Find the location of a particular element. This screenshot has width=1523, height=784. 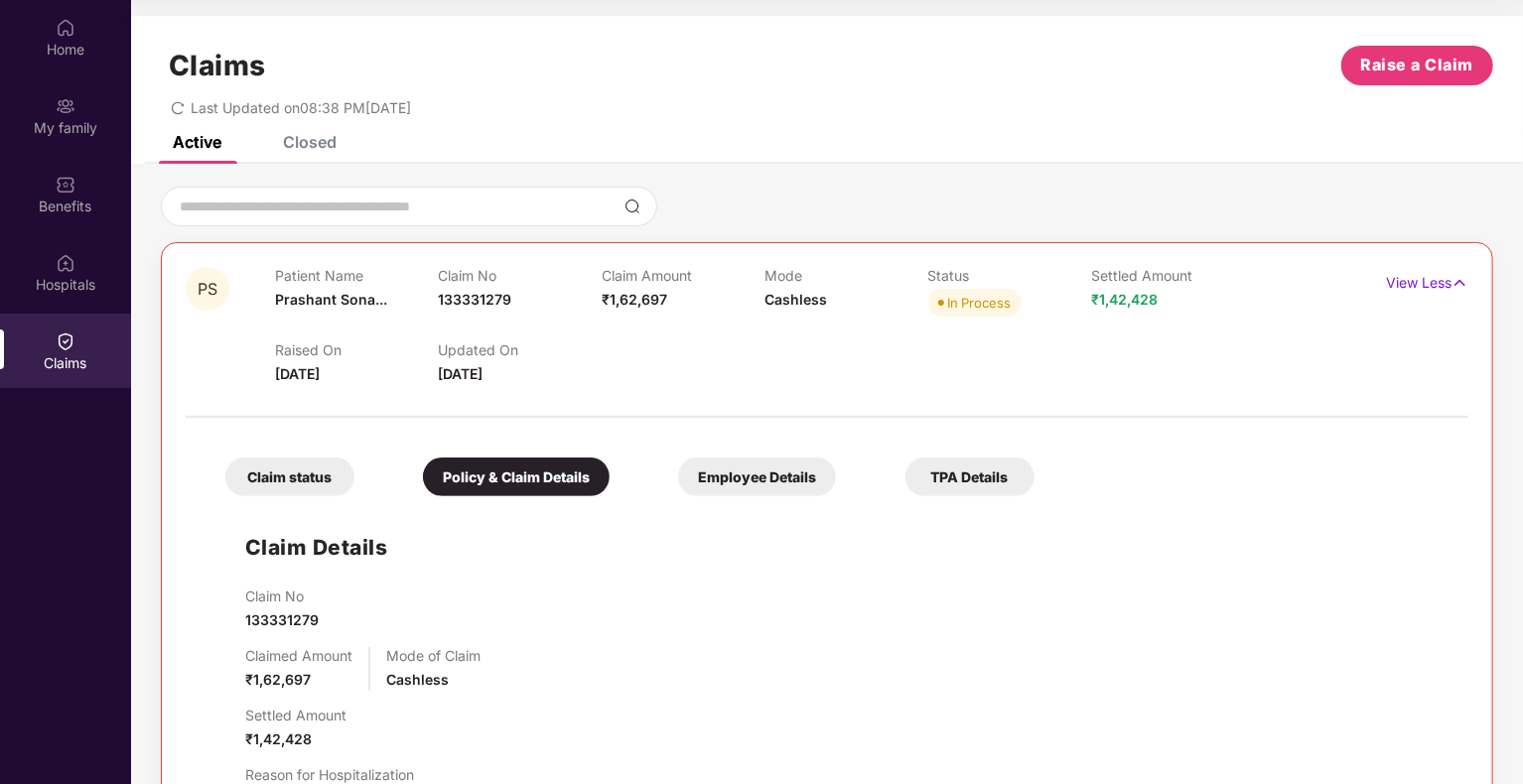

div: TPA Details is located at coordinates (970, 477).